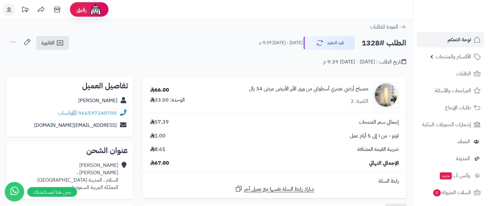 The height and width of the screenshot is (206, 488). What do you see at coordinates (274, 189) in the screenshot?
I see `a: شارك رابط السلة نفسها مع عميل آخر` at bounding box center [274, 189].